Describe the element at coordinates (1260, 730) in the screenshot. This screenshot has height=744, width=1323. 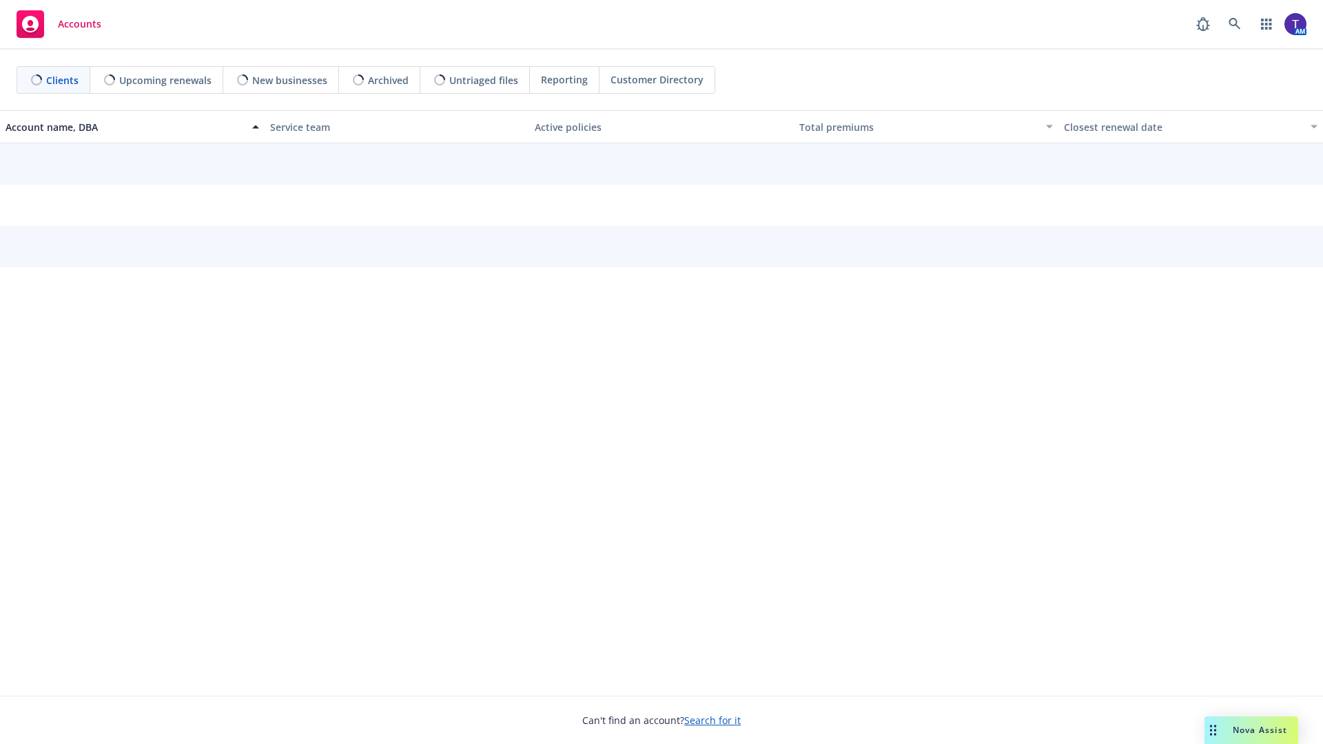
I see `span: Nova Assist` at that location.